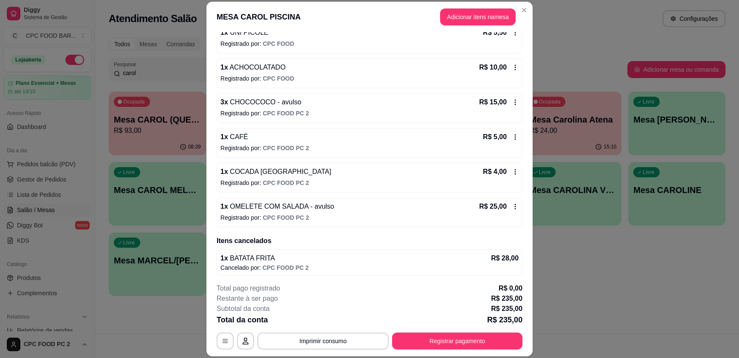 The image size is (739, 358). What do you see at coordinates (248, 289) in the screenshot?
I see `p: Total pago registrado` at bounding box center [248, 289].